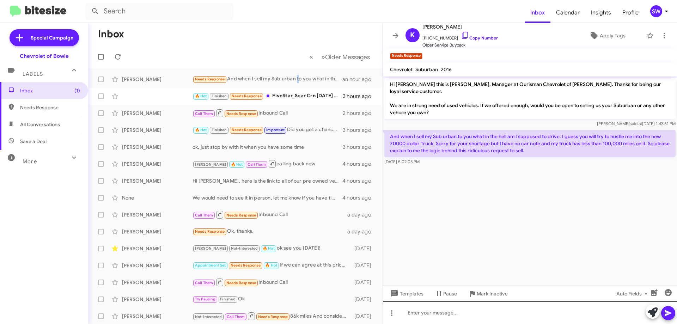 The image size is (677, 324). What do you see at coordinates (40, 125) in the screenshot?
I see `span: All Conversations` at bounding box center [40, 125].